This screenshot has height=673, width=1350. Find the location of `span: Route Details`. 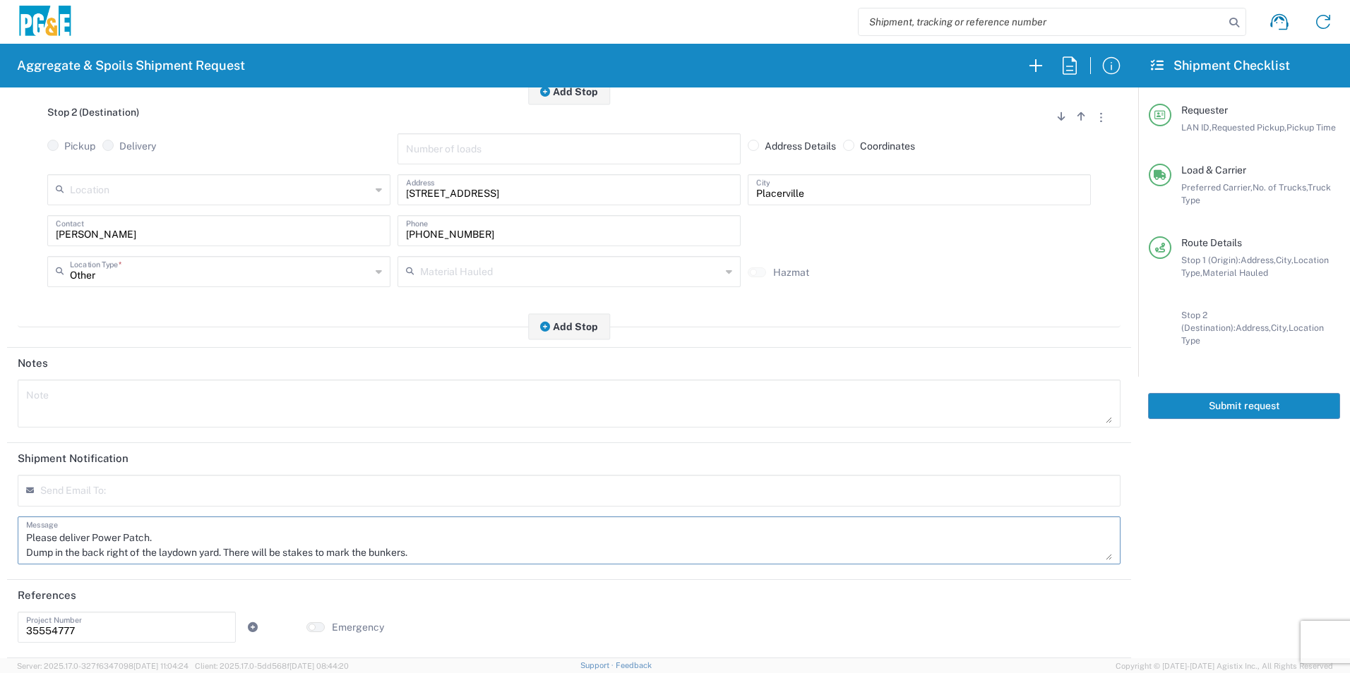

span: Route Details is located at coordinates (1211, 243).